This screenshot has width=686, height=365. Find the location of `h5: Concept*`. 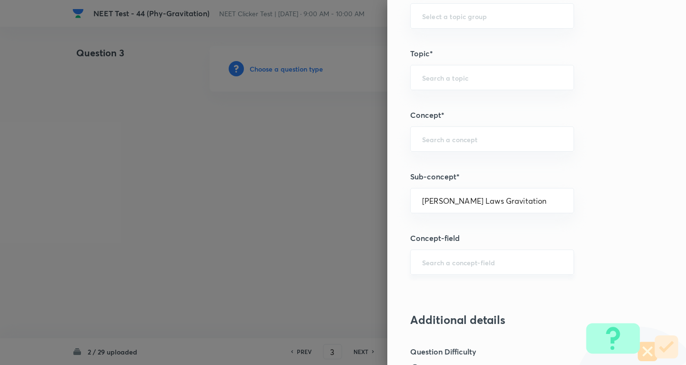

h5: Concept* is located at coordinates (521, 115).